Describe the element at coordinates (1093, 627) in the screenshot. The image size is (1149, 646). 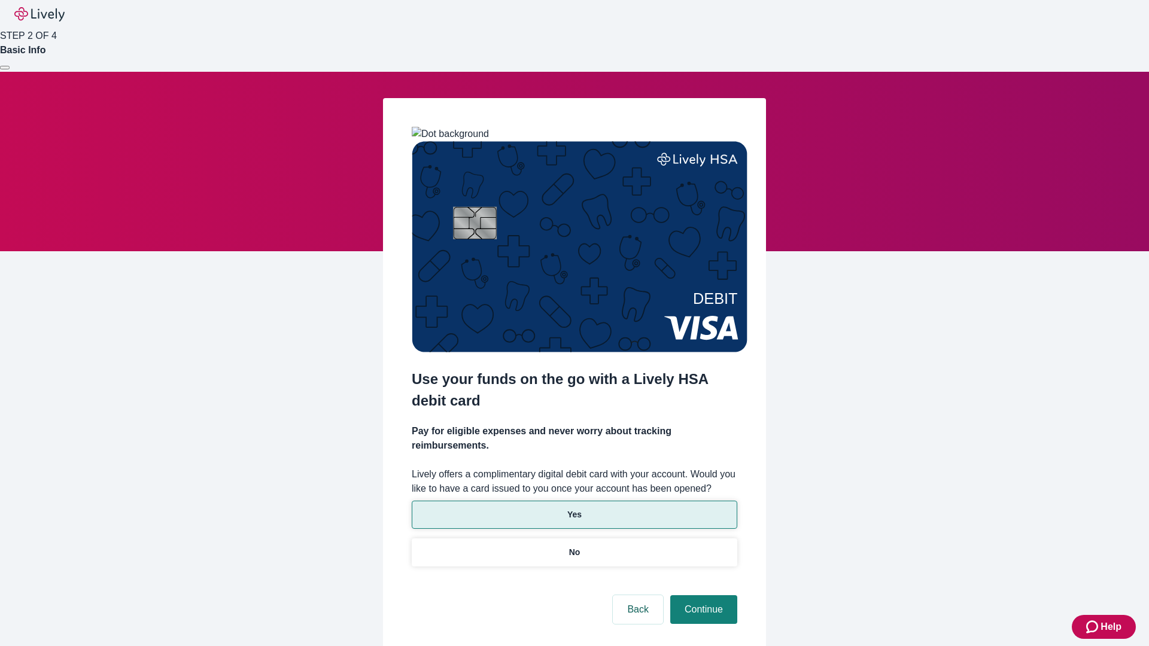
I see `svg: Zendesk support icon` at that location.